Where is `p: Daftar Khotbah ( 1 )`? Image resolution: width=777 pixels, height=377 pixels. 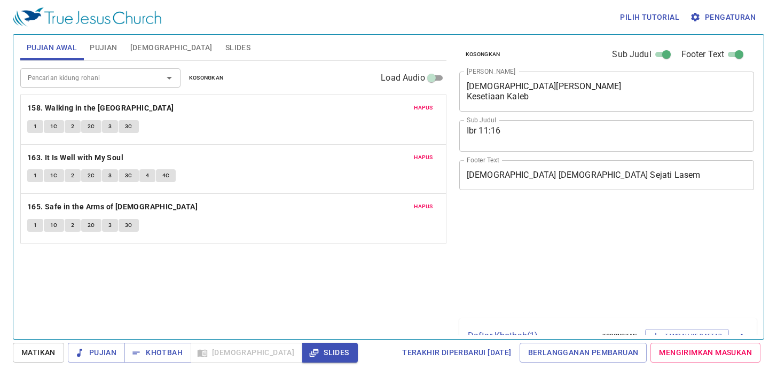 p: Daftar Khotbah ( 1 ) is located at coordinates (531, 336).